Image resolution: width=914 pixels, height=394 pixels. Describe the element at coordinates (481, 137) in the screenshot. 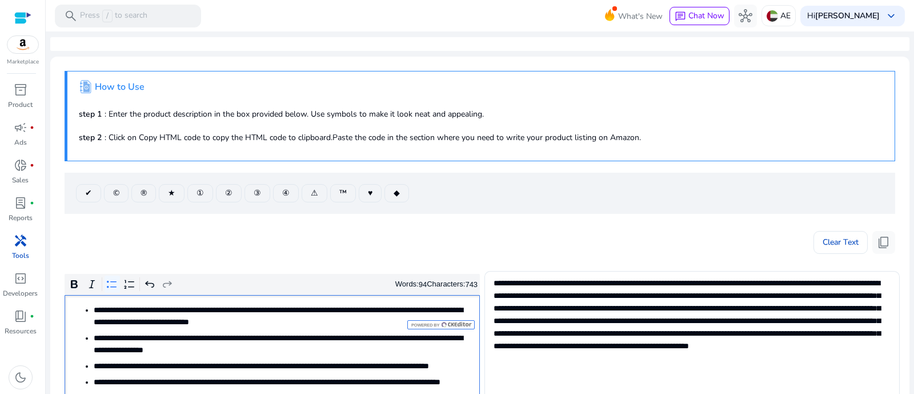

I see `p: : Click on Copy HTML code to copy the HTML code to clipboard.Paste the code in the section where ...` at that location.